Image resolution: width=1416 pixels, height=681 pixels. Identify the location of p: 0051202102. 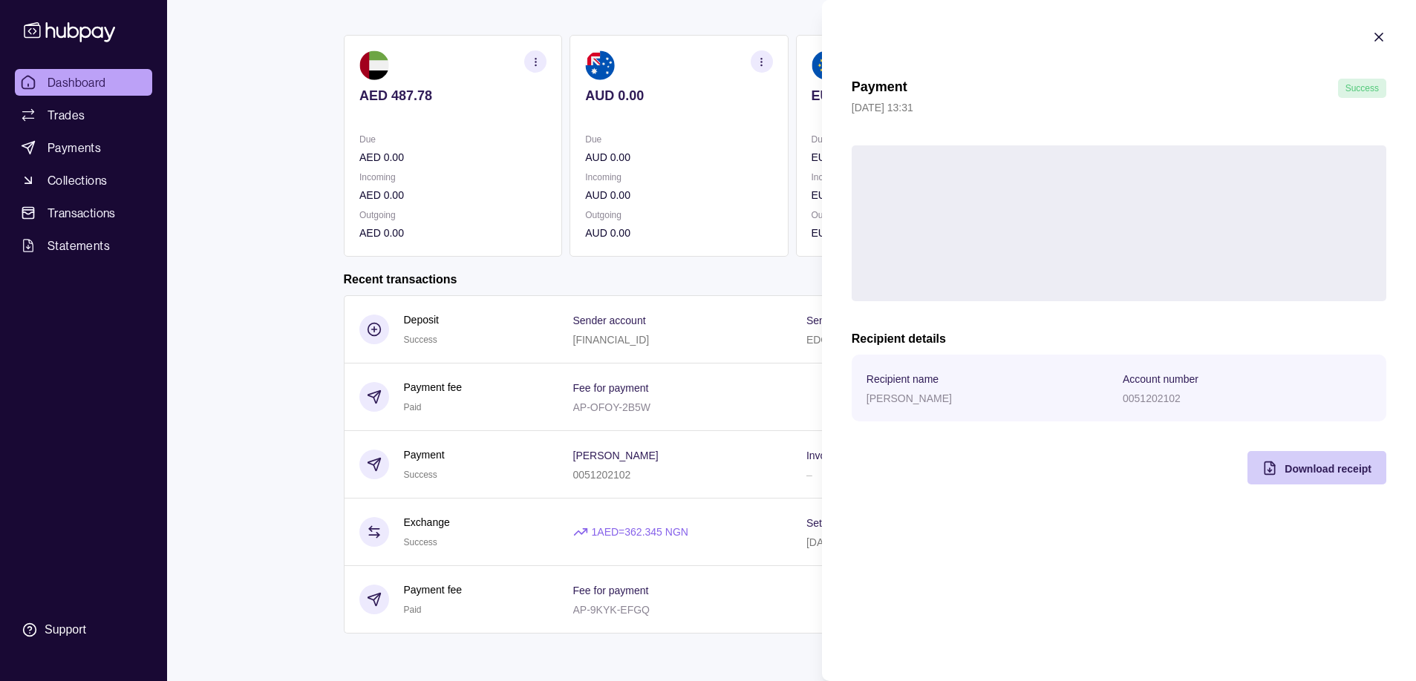
(1151, 399).